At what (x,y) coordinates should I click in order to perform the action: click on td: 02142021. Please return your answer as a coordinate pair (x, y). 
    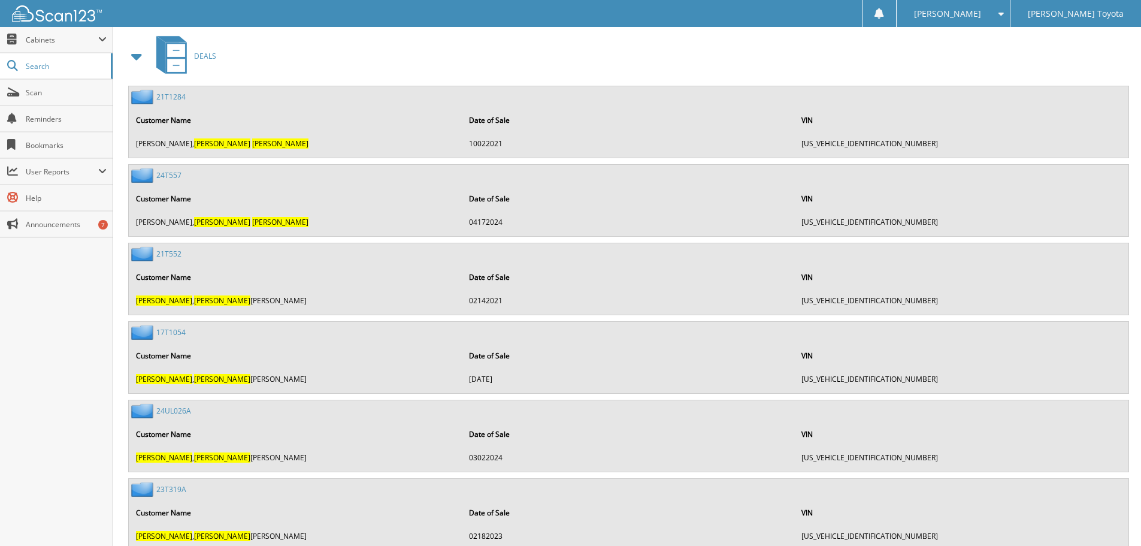
    Looking at the image, I should click on (629, 300).